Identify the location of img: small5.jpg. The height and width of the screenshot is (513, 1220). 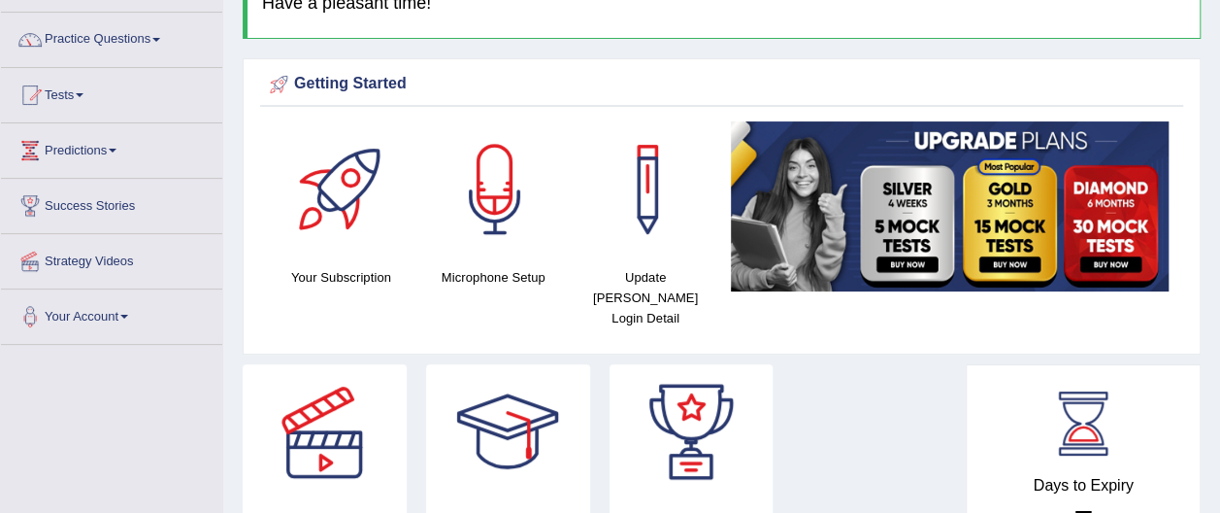
(949, 206).